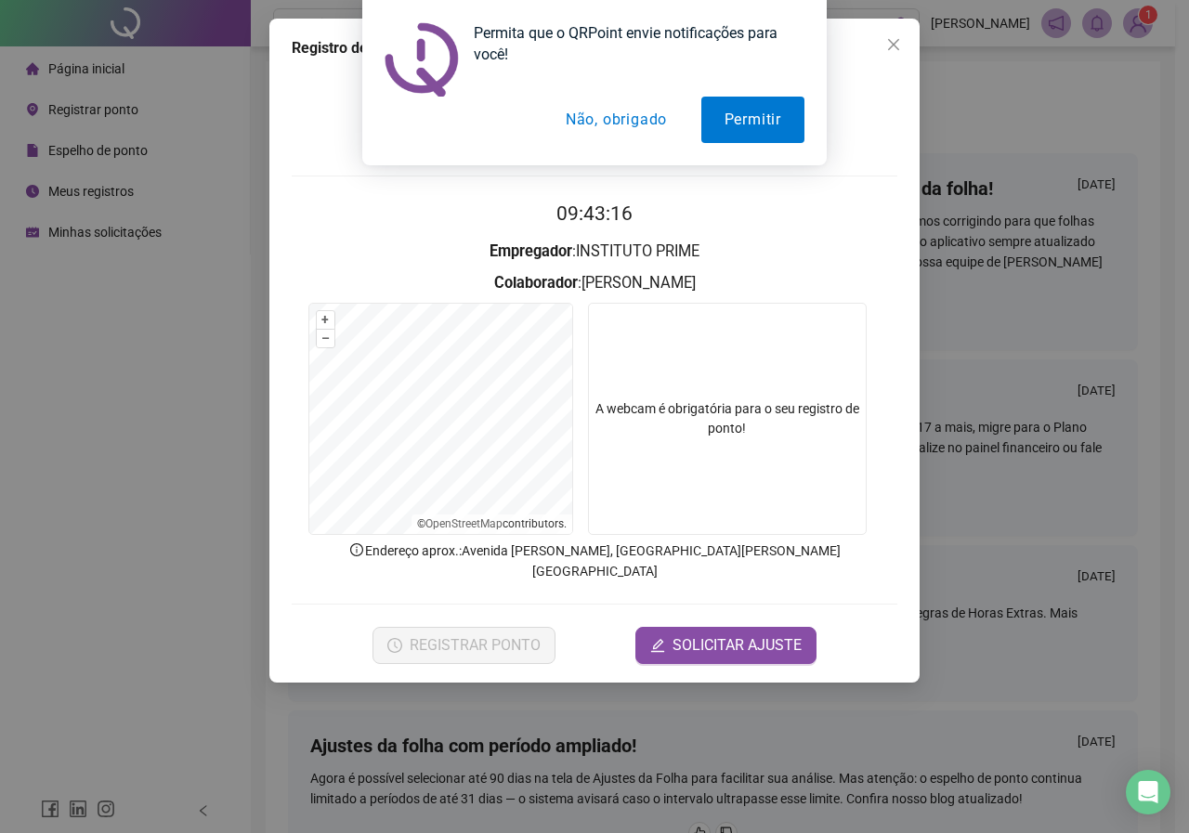  Describe the element at coordinates (594, 252) in the screenshot. I see `h3: : INSTITUTO PRIME` at that location.